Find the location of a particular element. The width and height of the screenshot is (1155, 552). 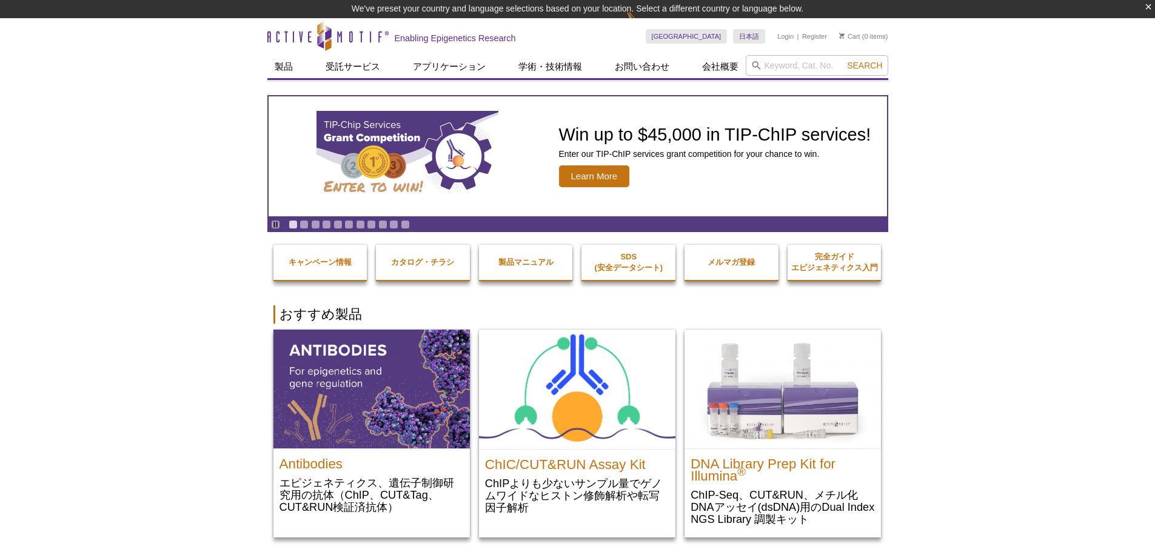

a: 受託サービス is located at coordinates (353, 67).